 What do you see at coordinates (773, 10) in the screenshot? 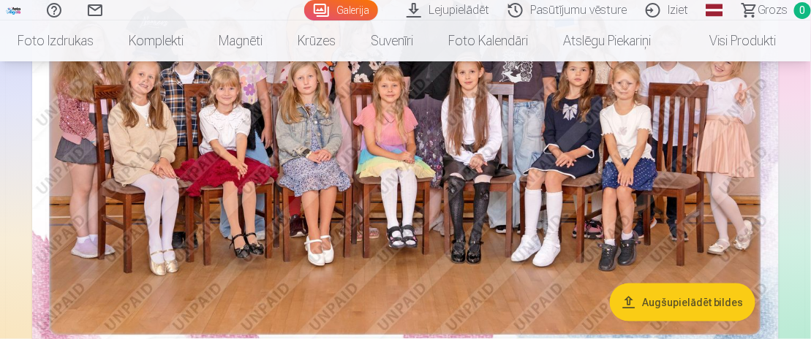
I see `span: Grozs` at bounding box center [773, 10].